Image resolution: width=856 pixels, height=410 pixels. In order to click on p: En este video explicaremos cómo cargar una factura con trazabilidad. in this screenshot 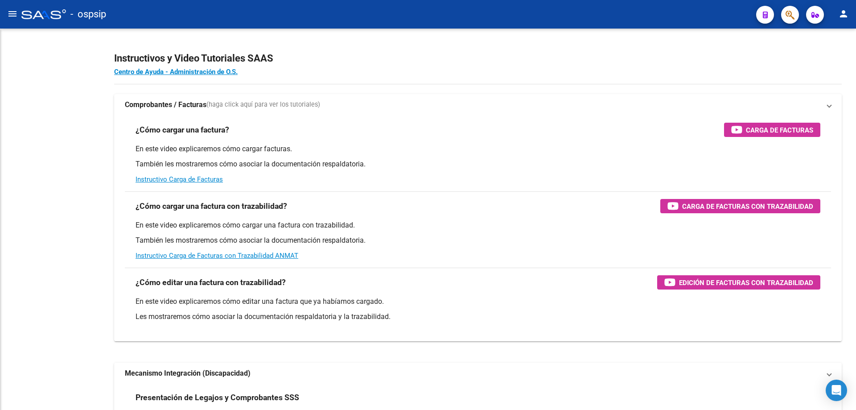, I will do `click(478, 225)`.